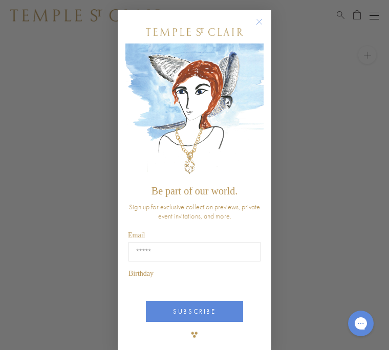 The width and height of the screenshot is (389, 350). Describe the element at coordinates (195, 211) in the screenshot. I see `span: Sign up for exclusive collection previews, private event invitations, and more.` at that location.